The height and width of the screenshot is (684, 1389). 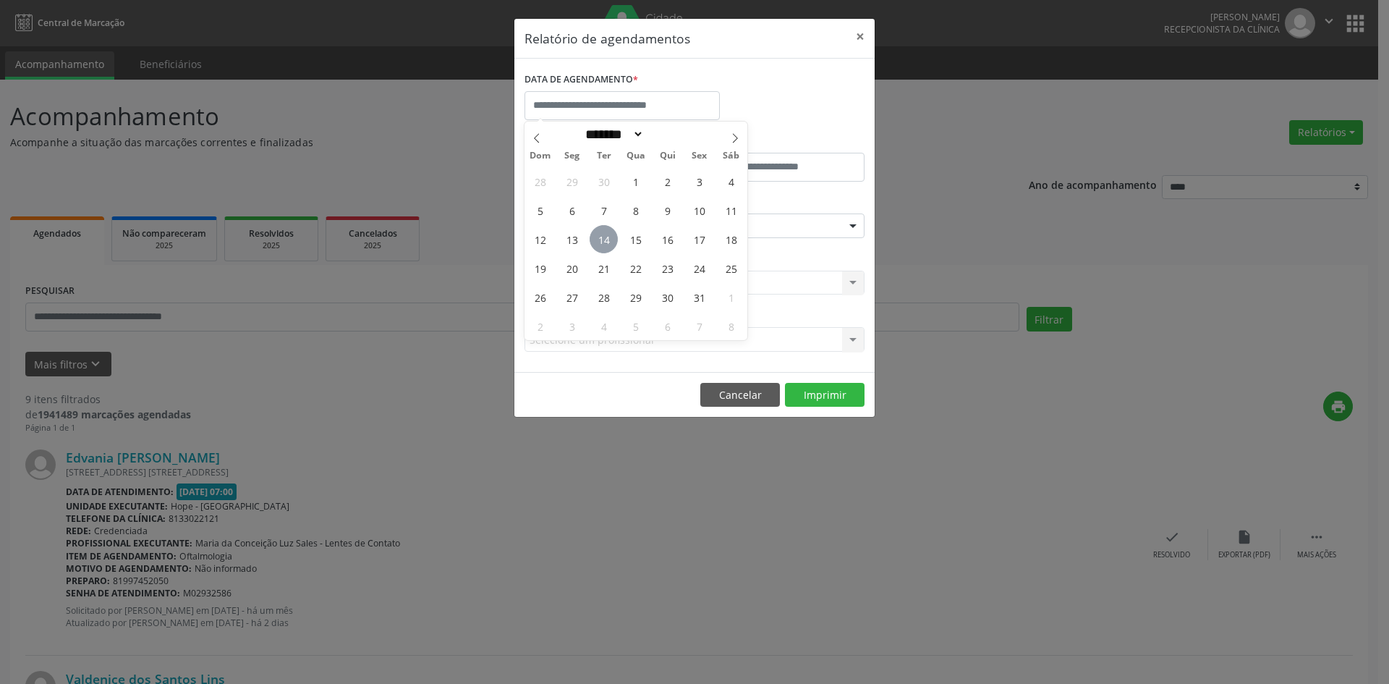 What do you see at coordinates (540, 297) in the screenshot?
I see `span: Outubro 26, 2025` at bounding box center [540, 297].